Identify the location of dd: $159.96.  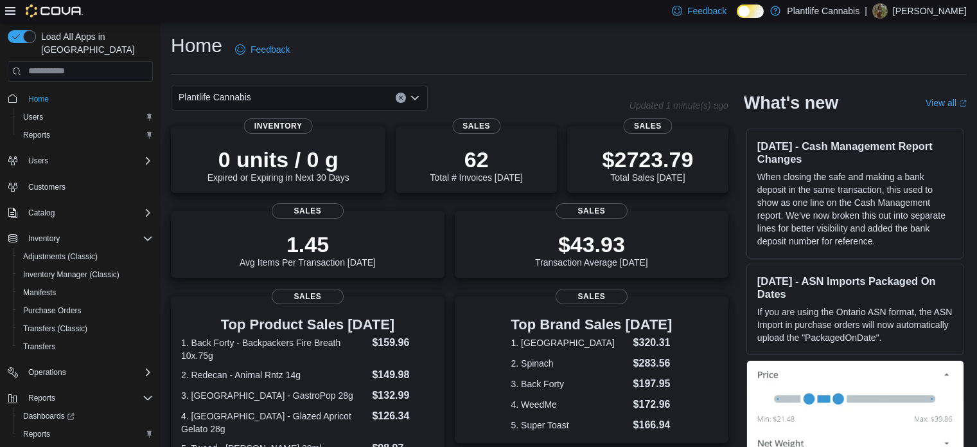
(403, 342).